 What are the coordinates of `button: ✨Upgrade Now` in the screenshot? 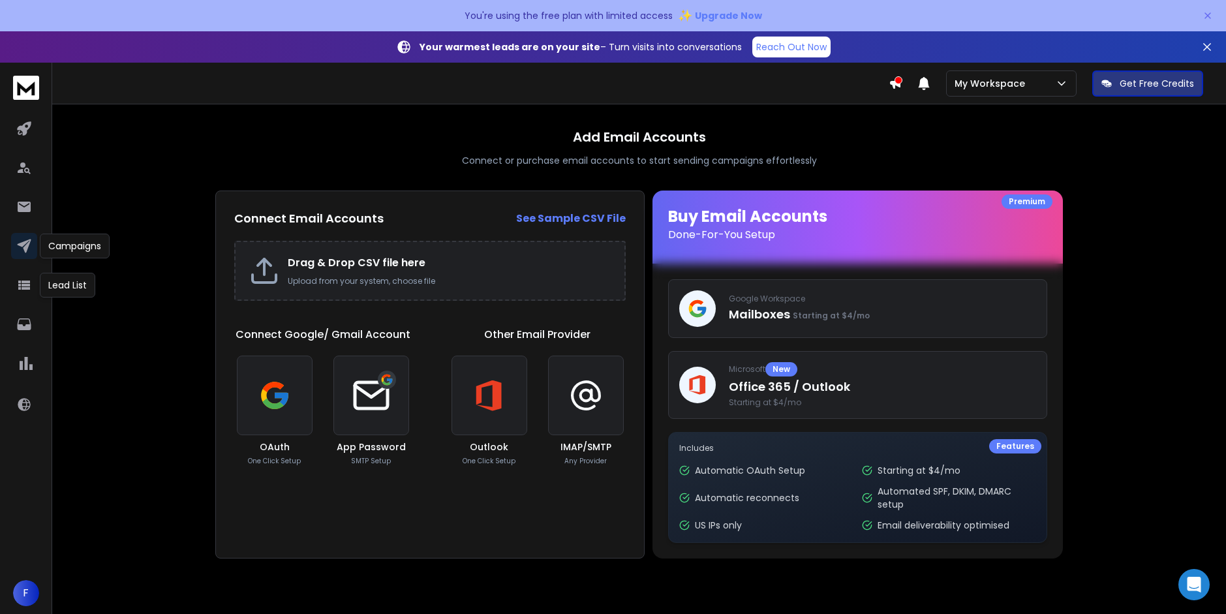 It's located at (720, 16).